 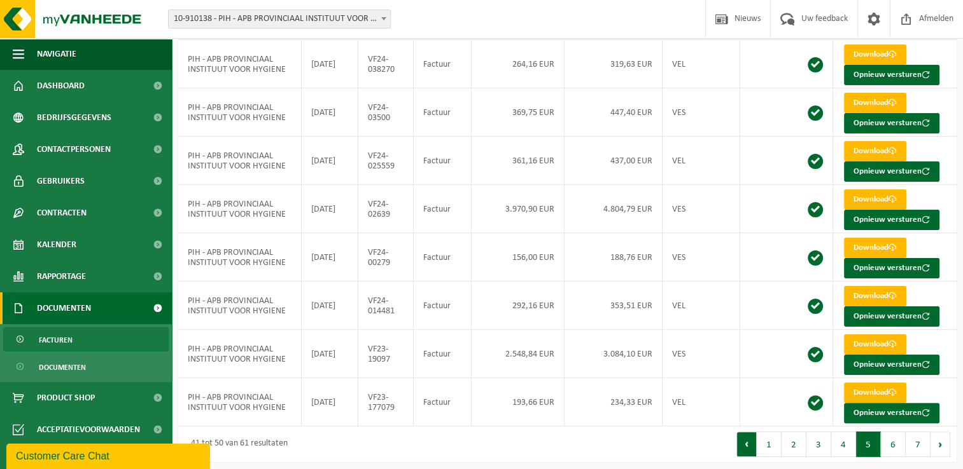 I want to click on td: VF23-177079, so click(x=386, y=403).